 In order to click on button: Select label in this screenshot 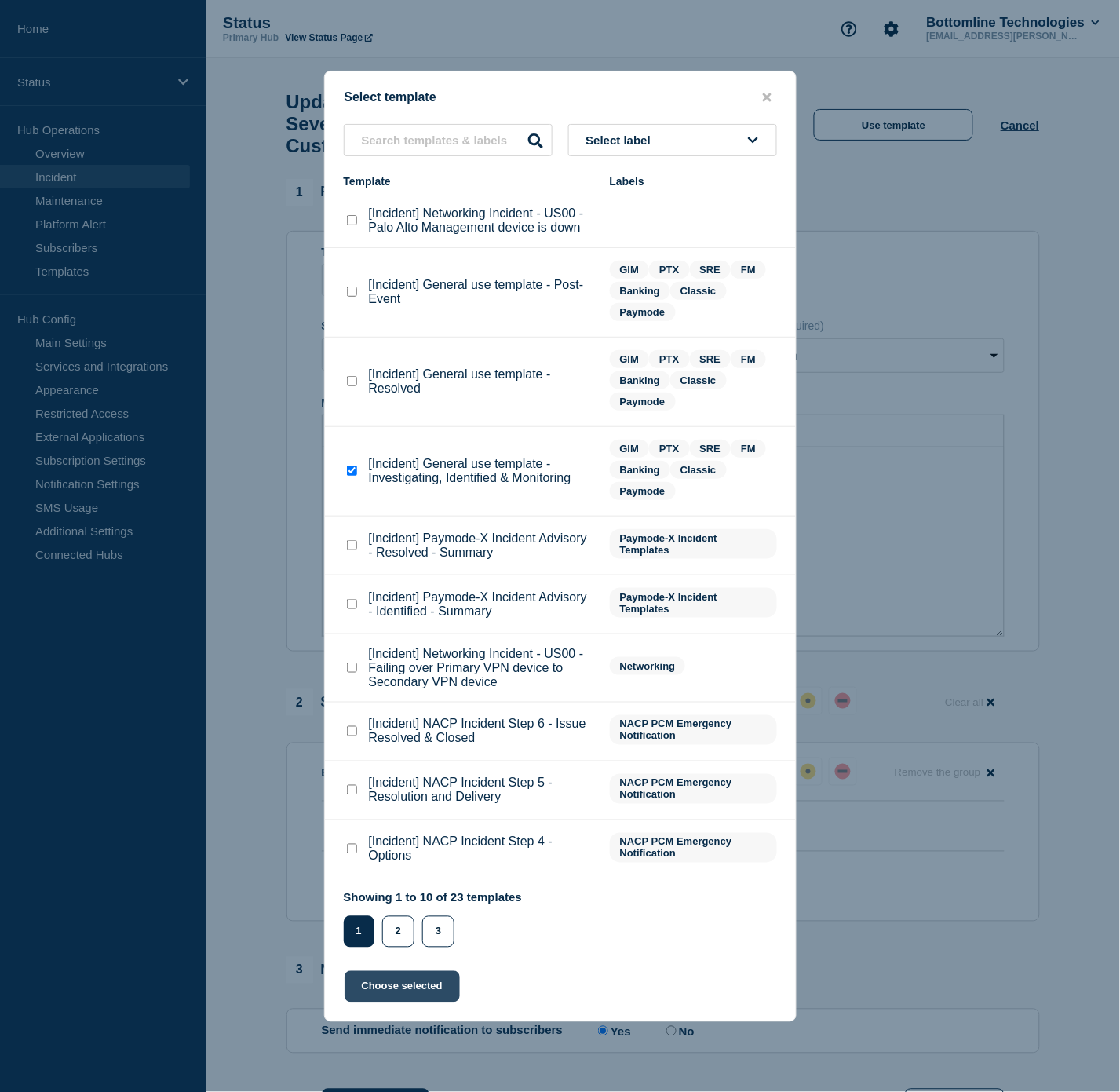, I will do `click(673, 139)`.